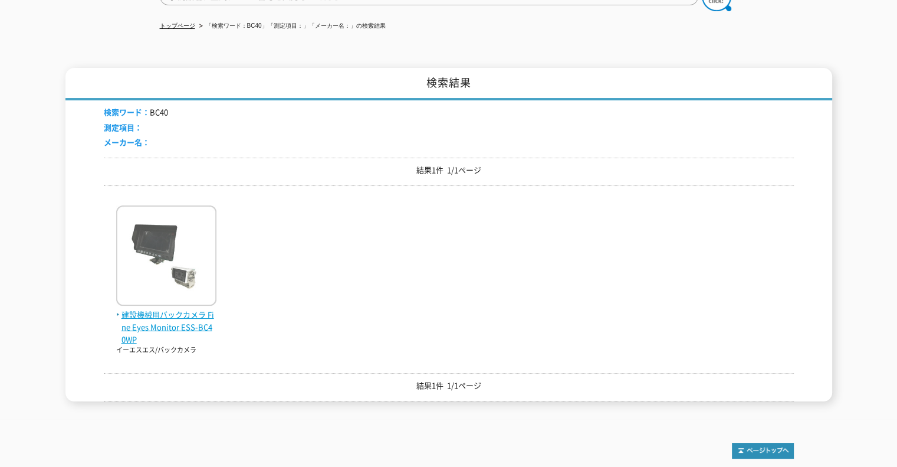 Image resolution: width=897 pixels, height=467 pixels. What do you see at coordinates (123, 127) in the screenshot?
I see `span: 測定項目：` at bounding box center [123, 127].